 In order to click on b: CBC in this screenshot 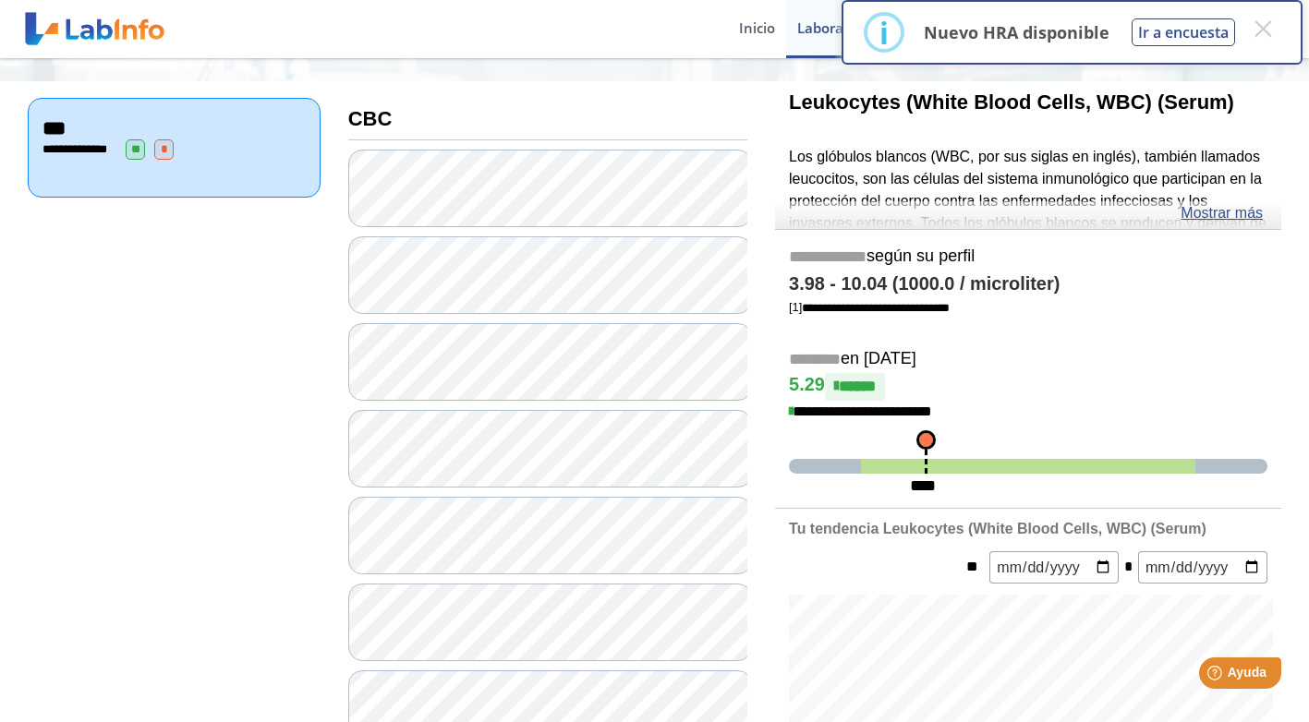, I will do `click(370, 118)`.